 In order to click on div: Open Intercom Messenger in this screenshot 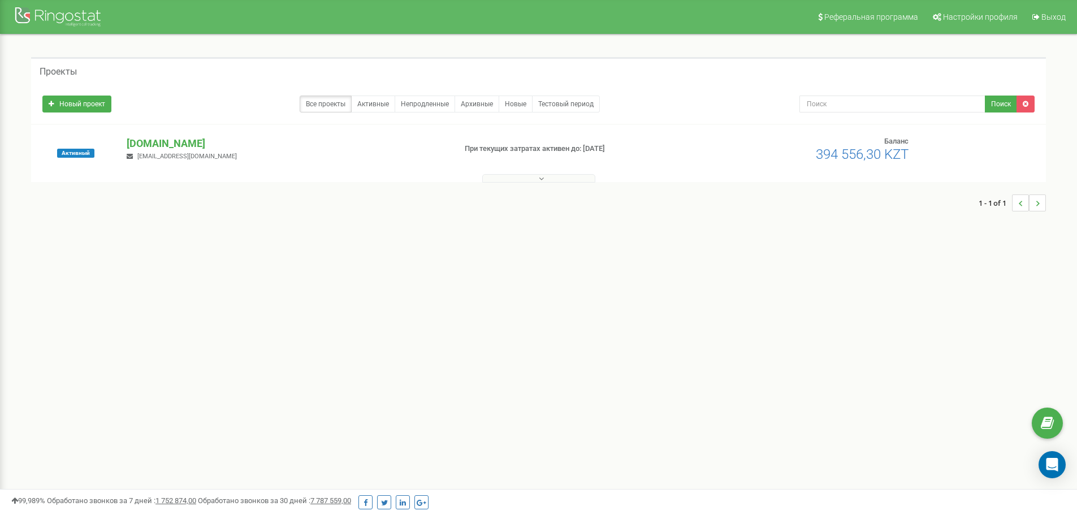, I will do `click(1052, 465)`.